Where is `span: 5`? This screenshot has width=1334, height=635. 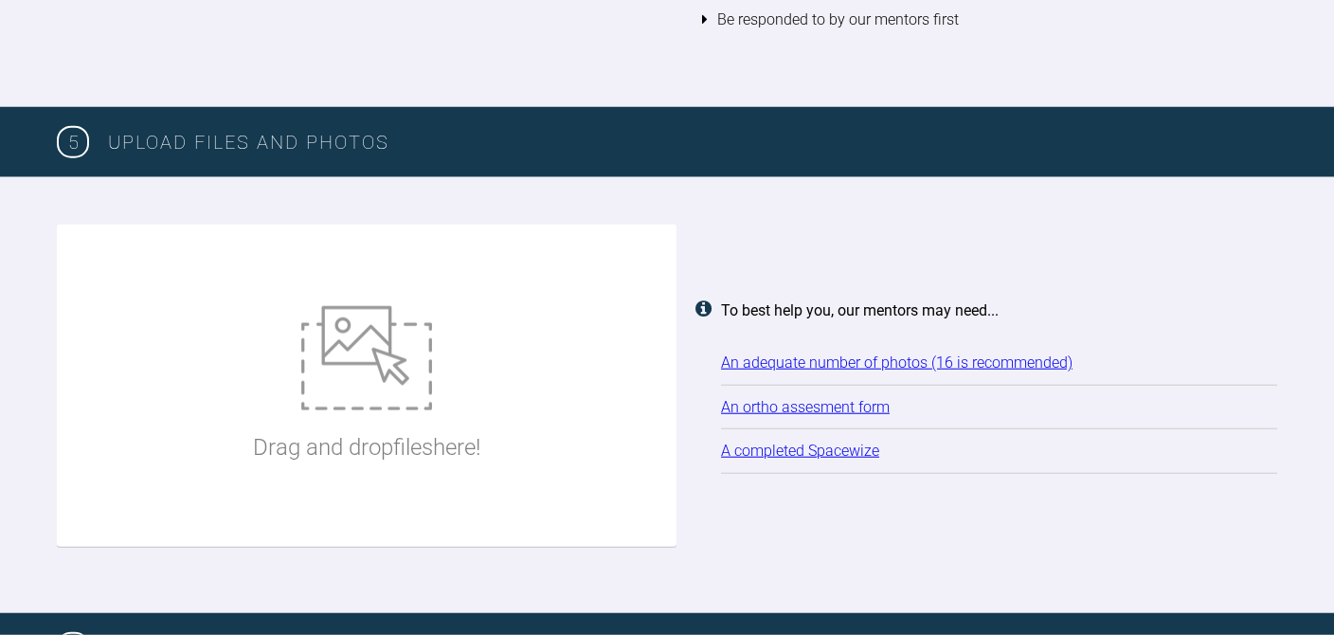 span: 5 is located at coordinates (73, 142).